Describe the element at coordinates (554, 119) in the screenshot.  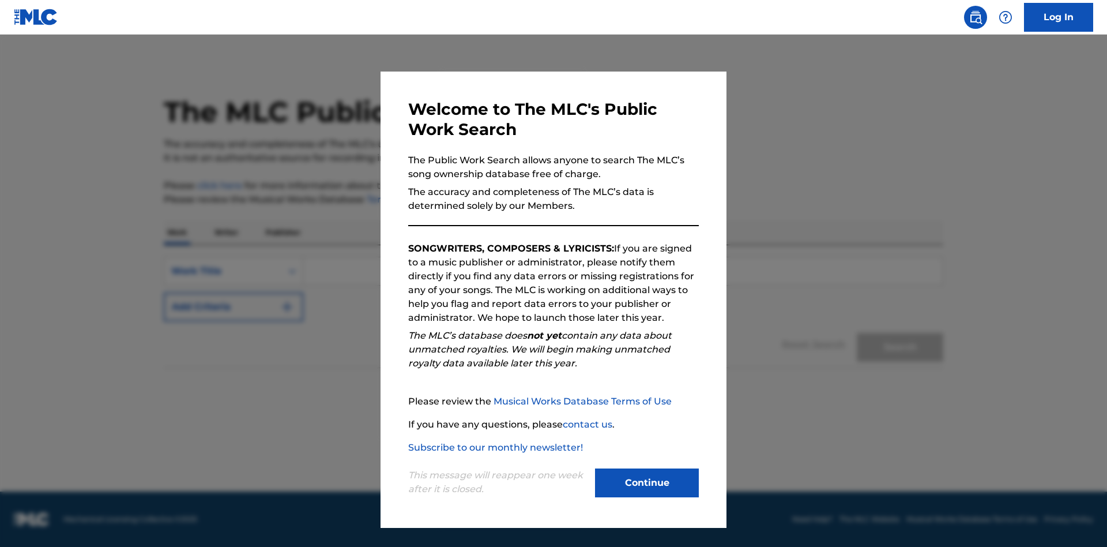
I see `h3: Welcome to The MLC's Public Work Search` at that location.